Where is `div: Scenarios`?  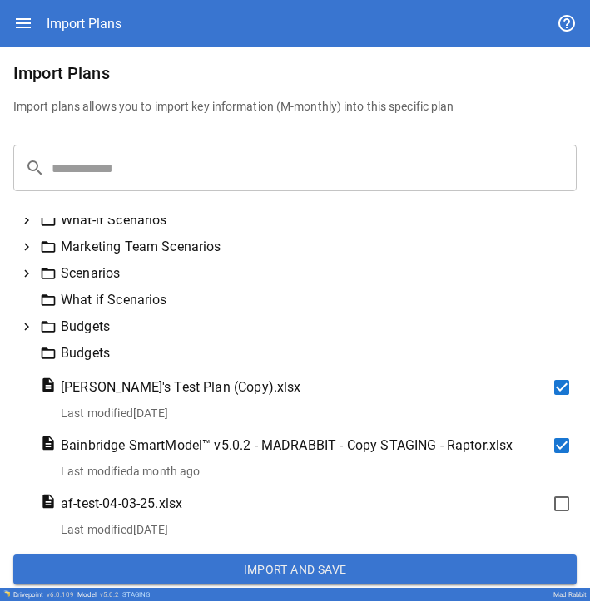
div: Scenarios is located at coordinates (304, 274).